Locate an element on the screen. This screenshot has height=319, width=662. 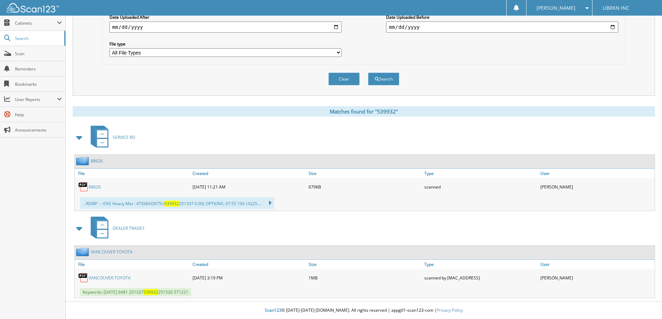
div: scanned is located at coordinates (481, 187).